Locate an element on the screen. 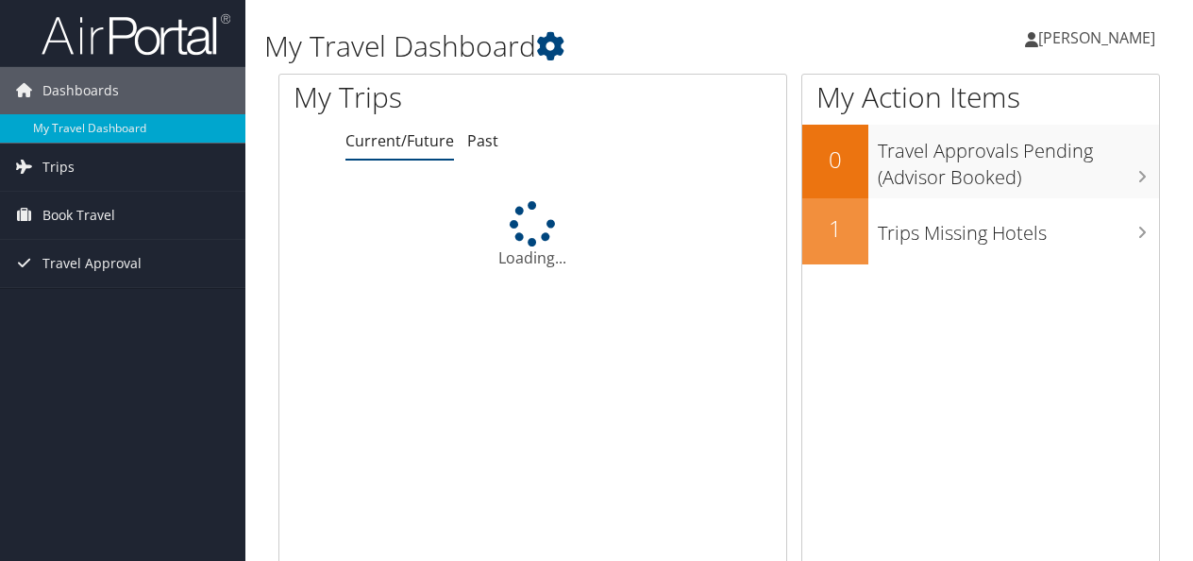 This screenshot has width=1193, height=561. h3: Travel Approvals Pending (Advisor Booked) is located at coordinates (1018, 159).